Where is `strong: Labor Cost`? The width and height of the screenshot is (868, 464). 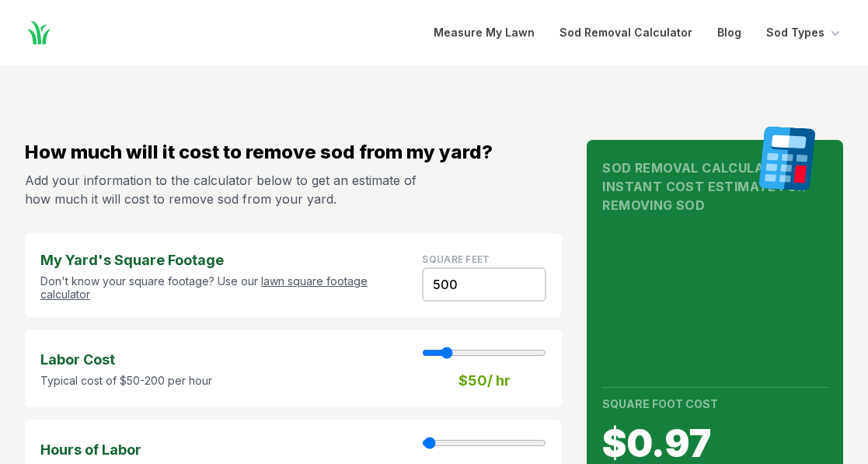
strong: Labor Cost is located at coordinates (126, 360).